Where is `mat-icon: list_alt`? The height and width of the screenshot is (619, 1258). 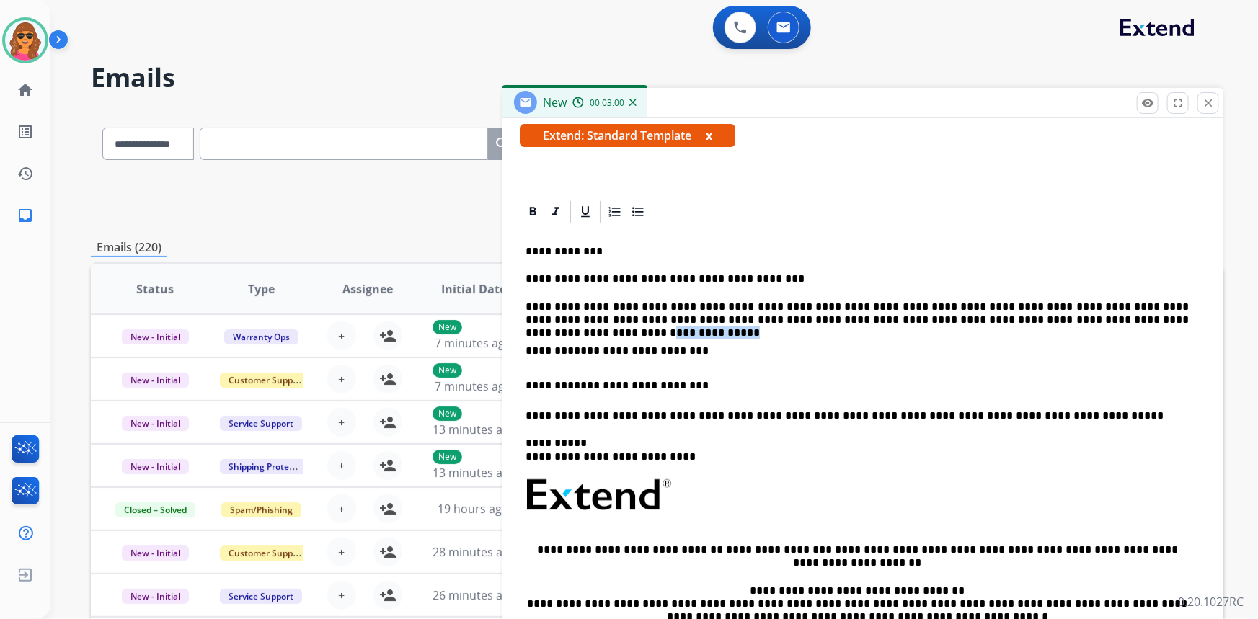 mat-icon: list_alt is located at coordinates (25, 132).